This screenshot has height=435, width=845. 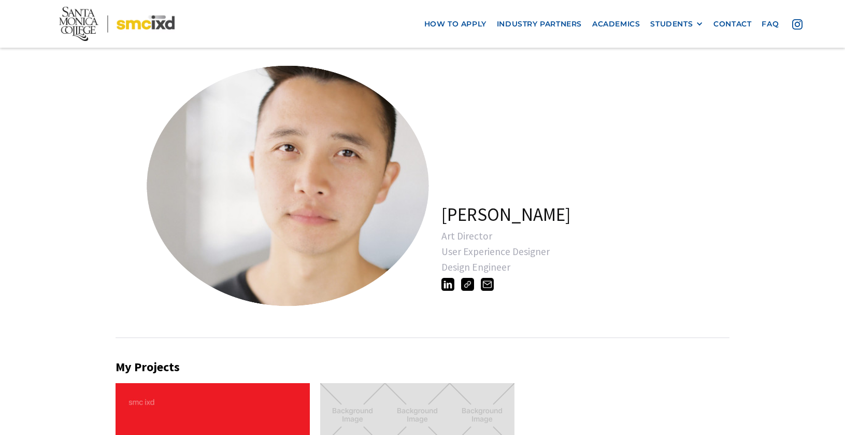 What do you see at coordinates (422, 367) in the screenshot?
I see `h2: My Projects` at bounding box center [422, 367].